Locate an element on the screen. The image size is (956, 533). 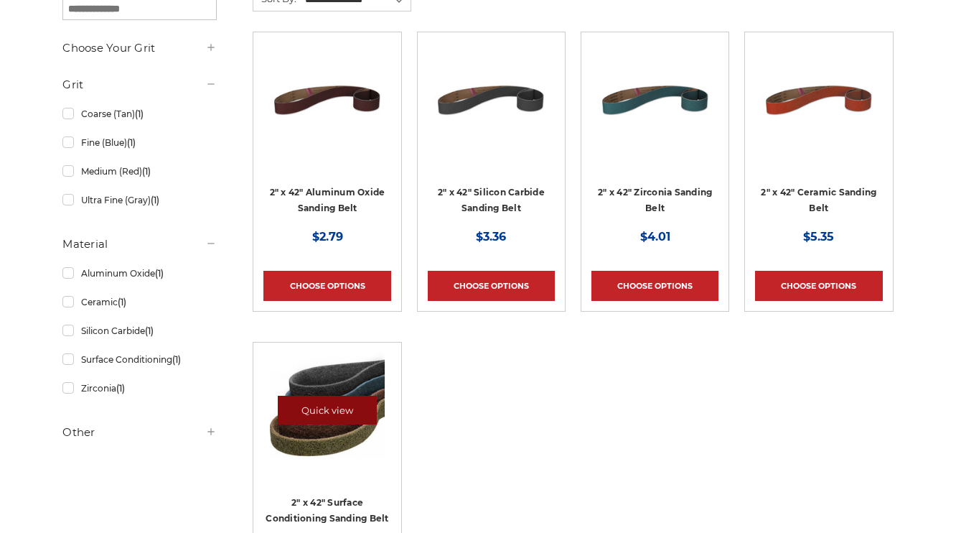
h5: Other is located at coordinates (139, 432).